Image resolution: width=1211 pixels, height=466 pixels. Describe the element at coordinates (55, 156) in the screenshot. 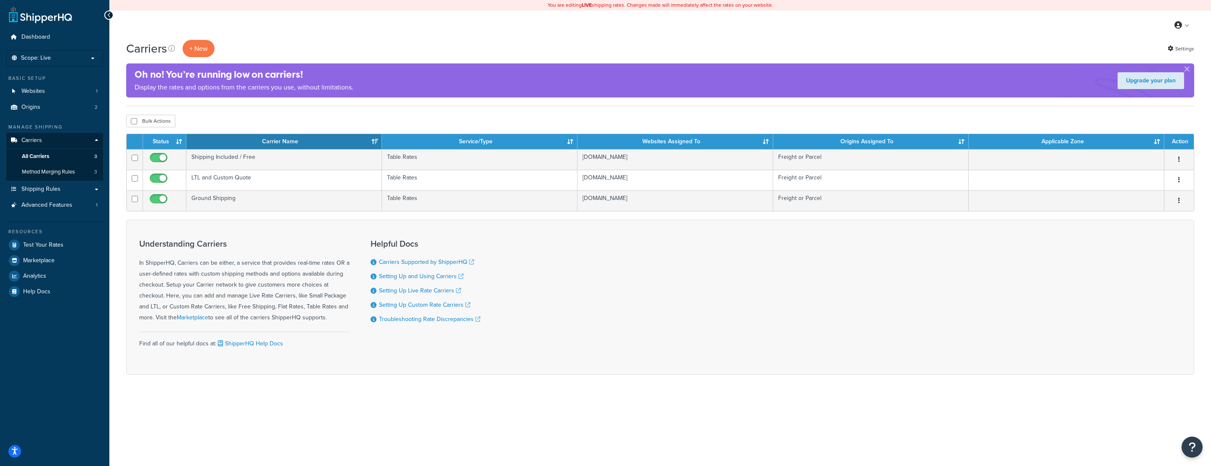

I see `li: All Carriers` at that location.